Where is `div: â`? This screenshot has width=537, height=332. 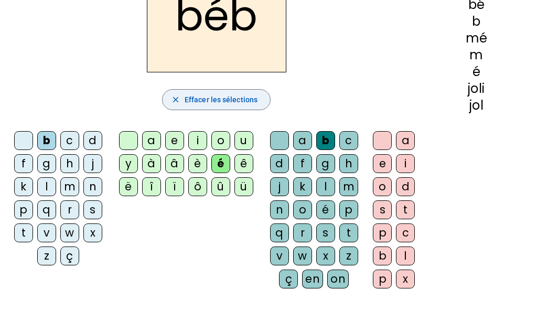 div: â is located at coordinates (175, 164).